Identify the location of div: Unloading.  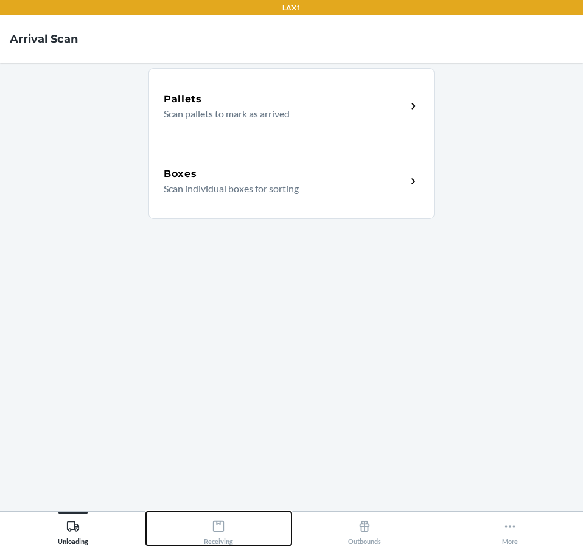
(73, 530).